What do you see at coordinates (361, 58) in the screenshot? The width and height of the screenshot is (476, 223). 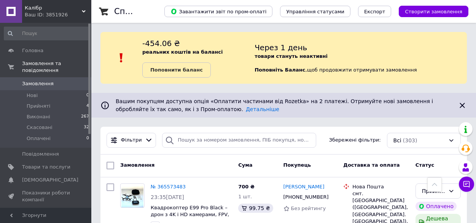 I see `div: , щоб продовжити отримувати замовлення` at bounding box center [361, 58].